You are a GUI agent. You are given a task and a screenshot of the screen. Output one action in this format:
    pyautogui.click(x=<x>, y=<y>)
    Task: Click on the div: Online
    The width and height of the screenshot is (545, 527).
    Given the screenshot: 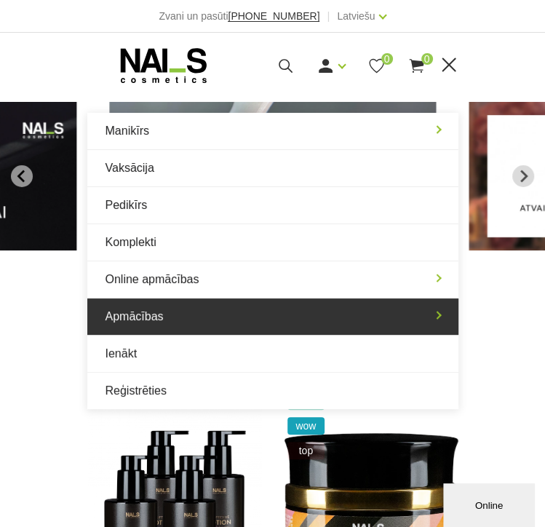 What is the action you would take?
    pyautogui.click(x=46, y=25)
    